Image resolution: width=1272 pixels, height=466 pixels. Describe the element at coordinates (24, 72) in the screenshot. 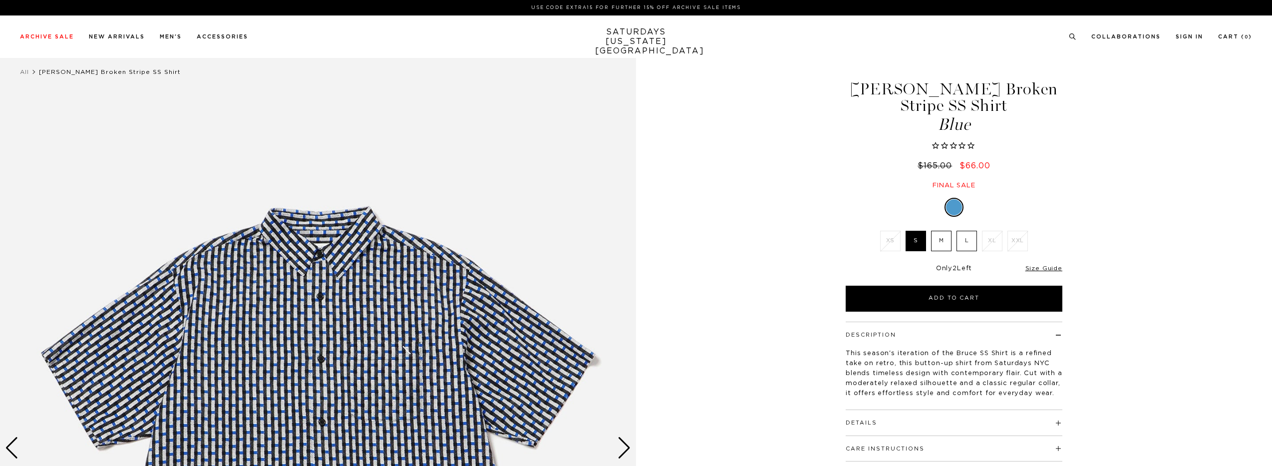

I see `a: All` at that location.